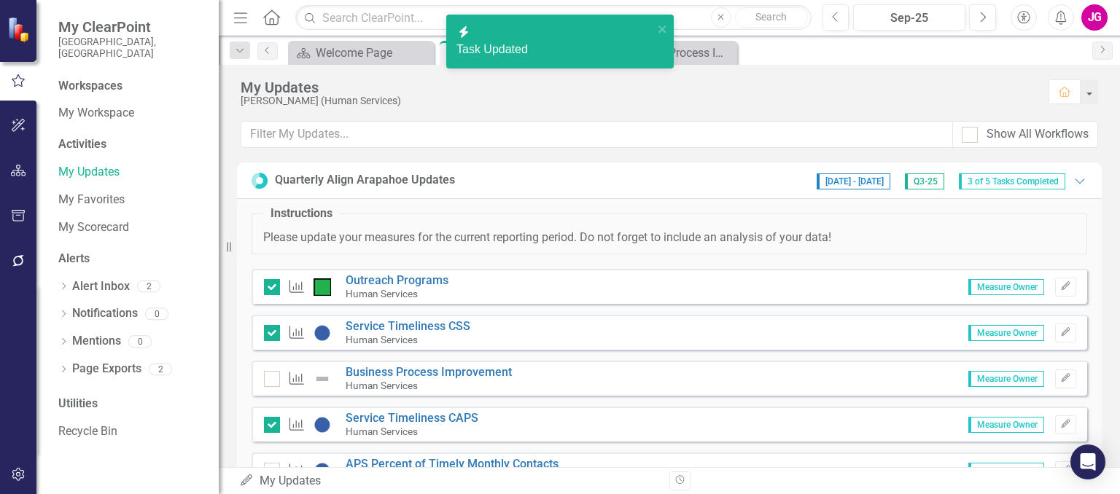 Image resolution: width=1120 pixels, height=494 pixels. Describe the element at coordinates (429, 372) in the screenshot. I see `a: Business Process Improvement` at that location.